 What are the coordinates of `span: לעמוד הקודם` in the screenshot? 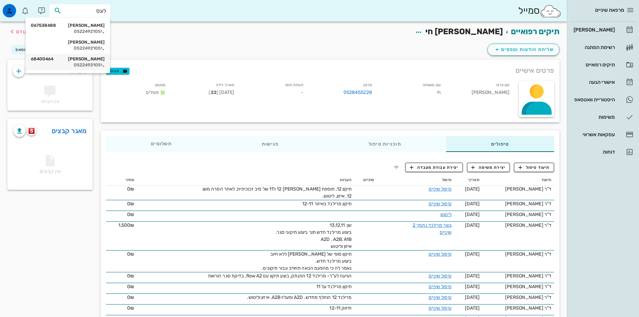 It's located at (32, 32).